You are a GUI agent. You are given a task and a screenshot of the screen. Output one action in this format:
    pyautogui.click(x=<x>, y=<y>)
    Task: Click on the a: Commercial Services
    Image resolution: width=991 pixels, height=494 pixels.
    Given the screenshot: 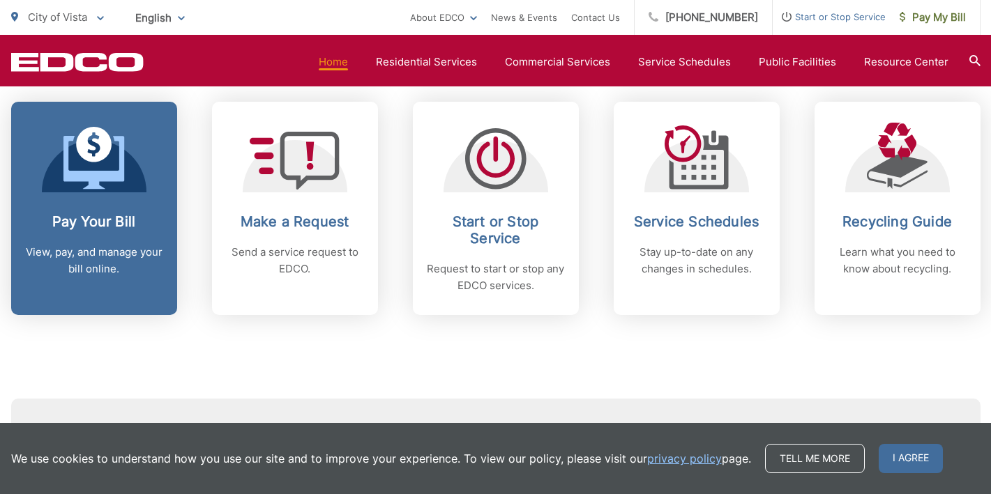 What is the action you would take?
    pyautogui.click(x=557, y=62)
    